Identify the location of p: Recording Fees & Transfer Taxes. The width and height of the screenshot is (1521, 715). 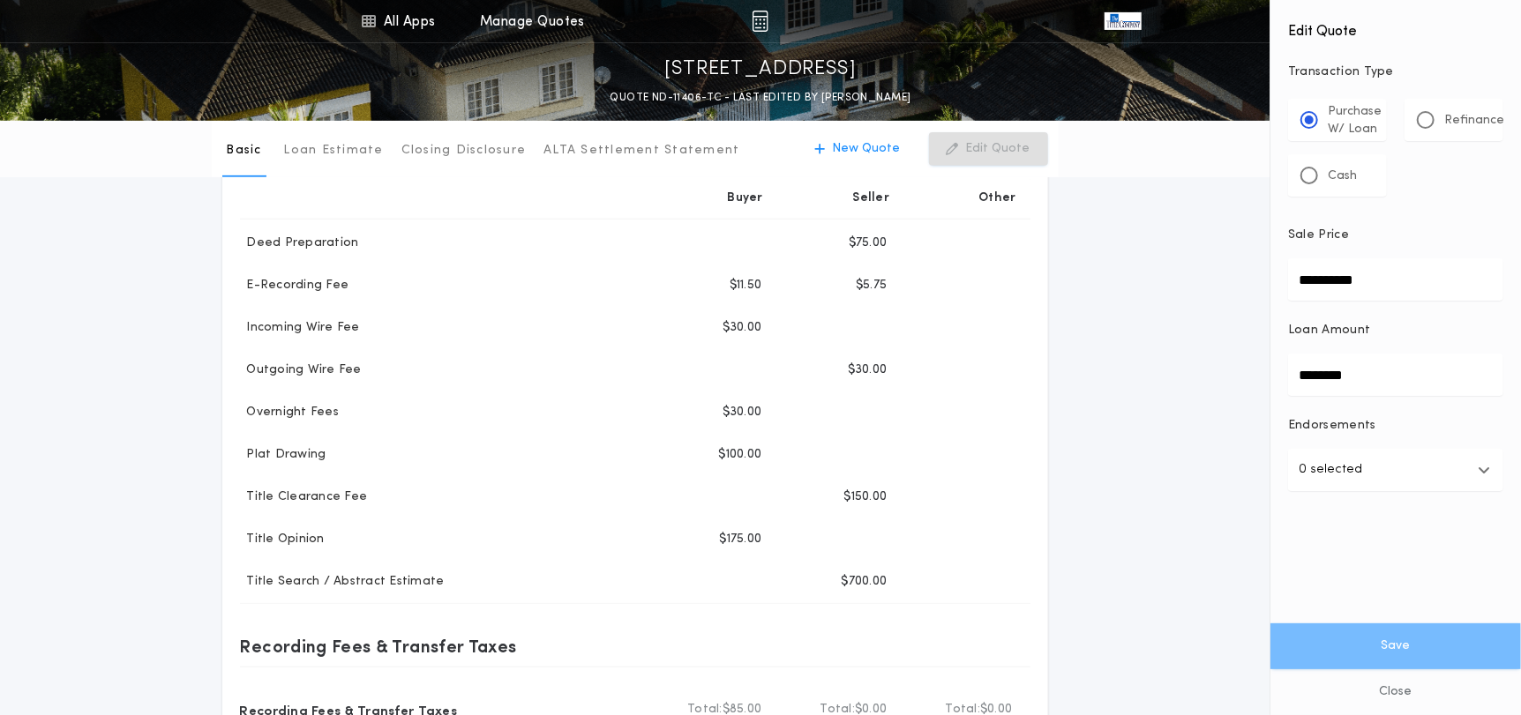
(378, 647).